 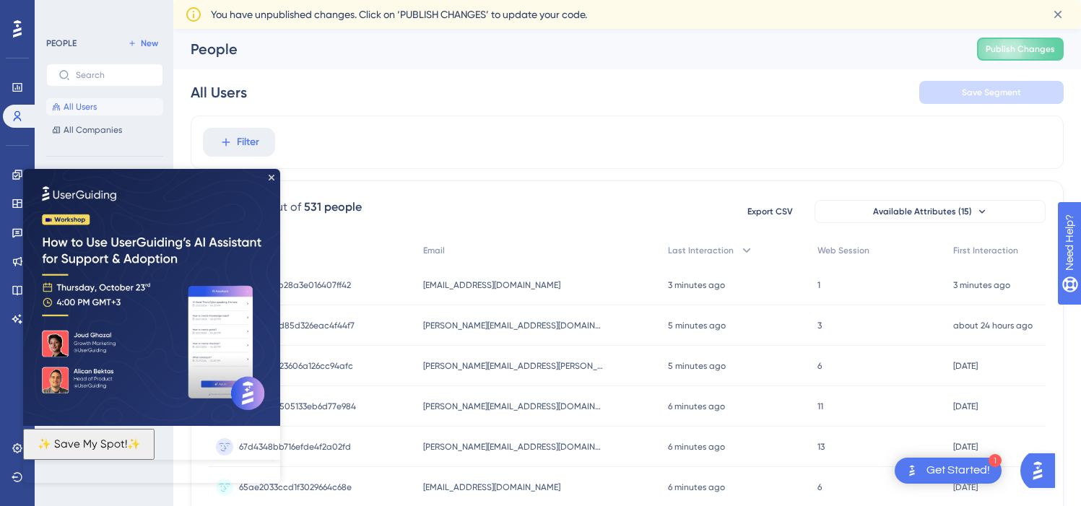 I want to click on span: 11, so click(x=821, y=407).